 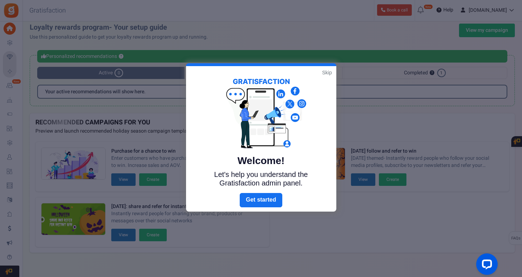 I want to click on p: Let's help you understand the Gratisfaction admin panel., so click(x=261, y=179).